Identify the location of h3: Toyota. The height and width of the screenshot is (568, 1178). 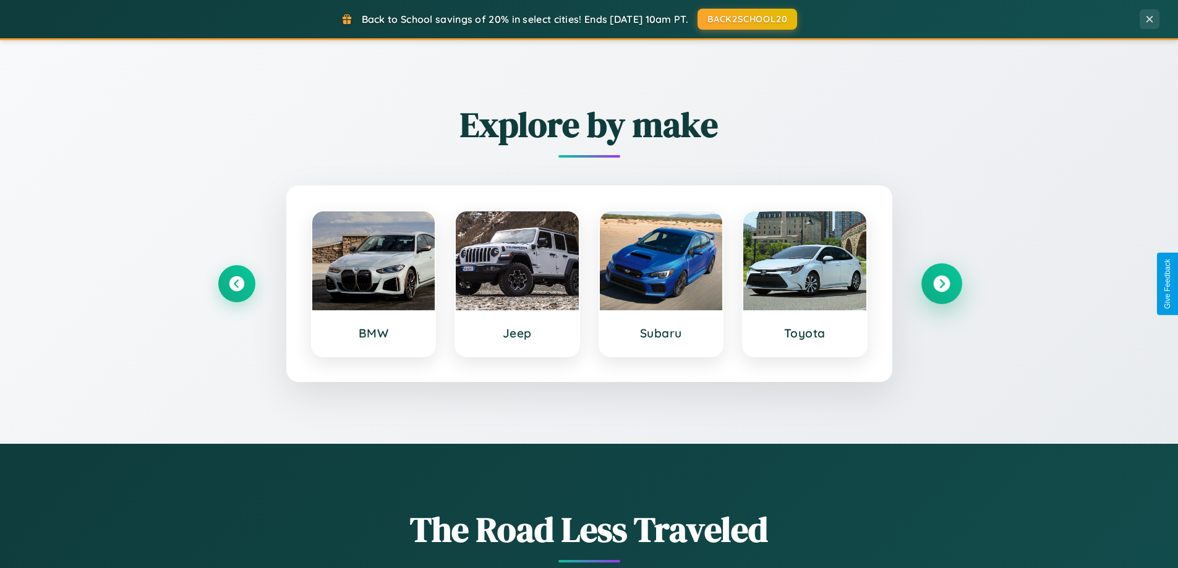
(804, 333).